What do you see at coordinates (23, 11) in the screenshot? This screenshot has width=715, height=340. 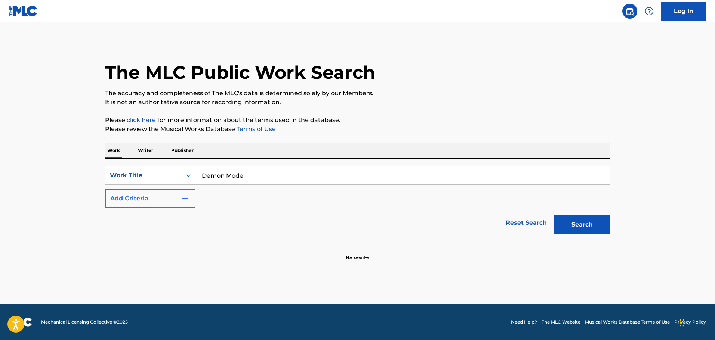 I see `img: MLC Logo` at bounding box center [23, 11].